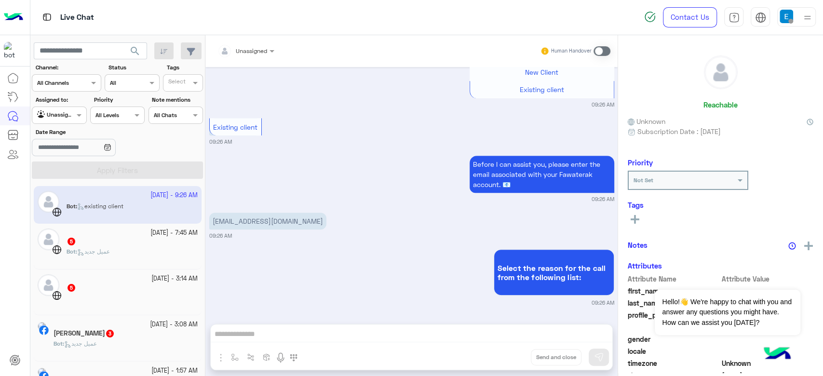  Describe the element at coordinates (777, 354) in the screenshot. I see `img: hulul-logo.png` at that location.